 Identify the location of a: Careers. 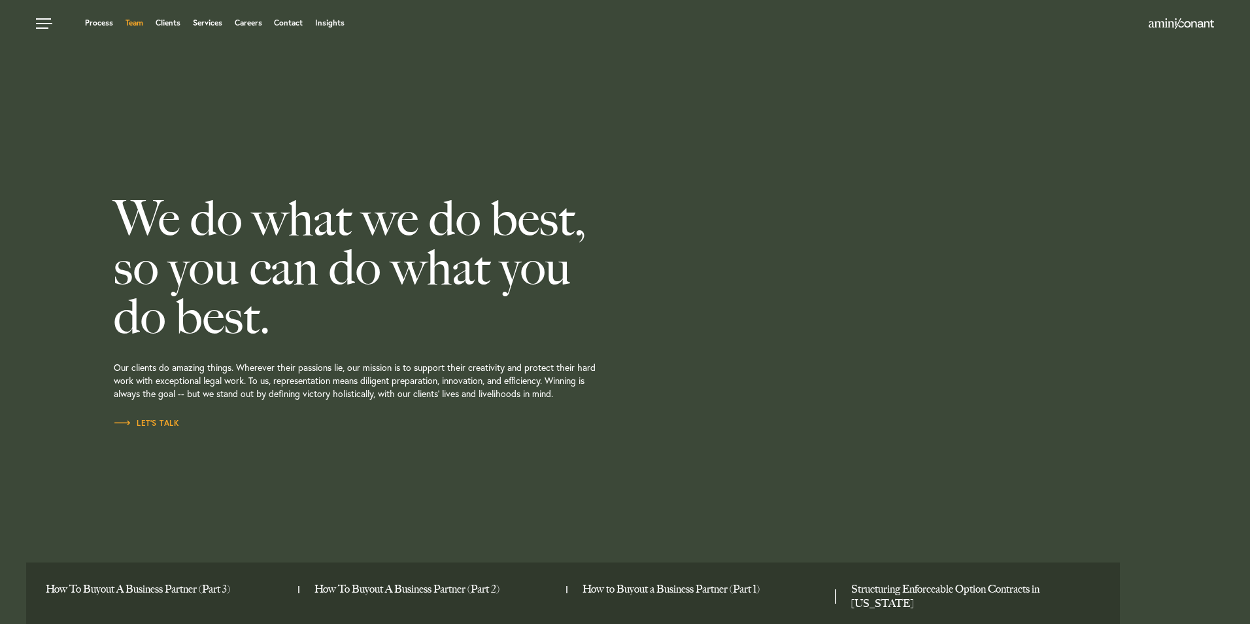
(248, 23).